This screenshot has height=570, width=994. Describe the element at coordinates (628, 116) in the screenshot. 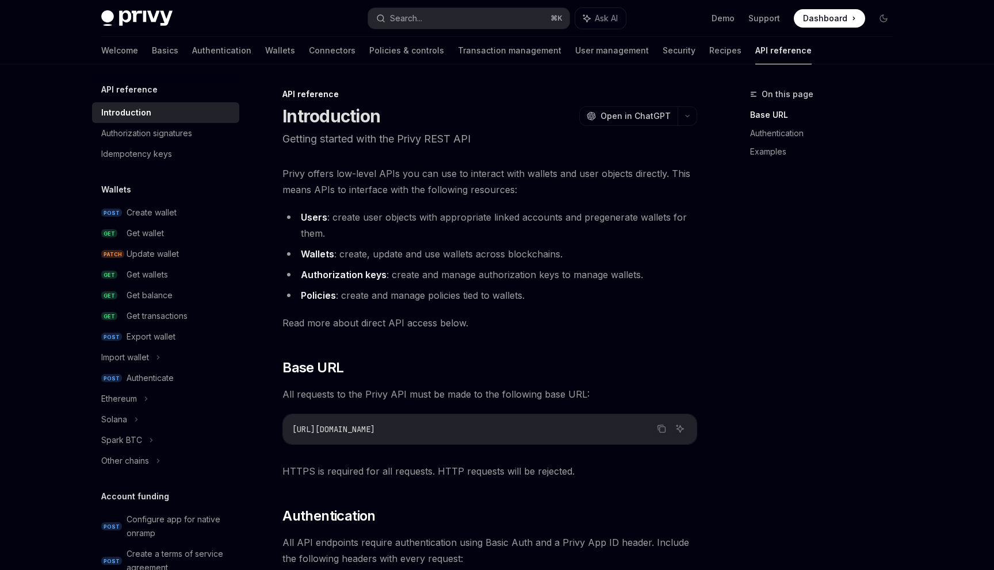

I see `button: Open in ChatGPT` at that location.